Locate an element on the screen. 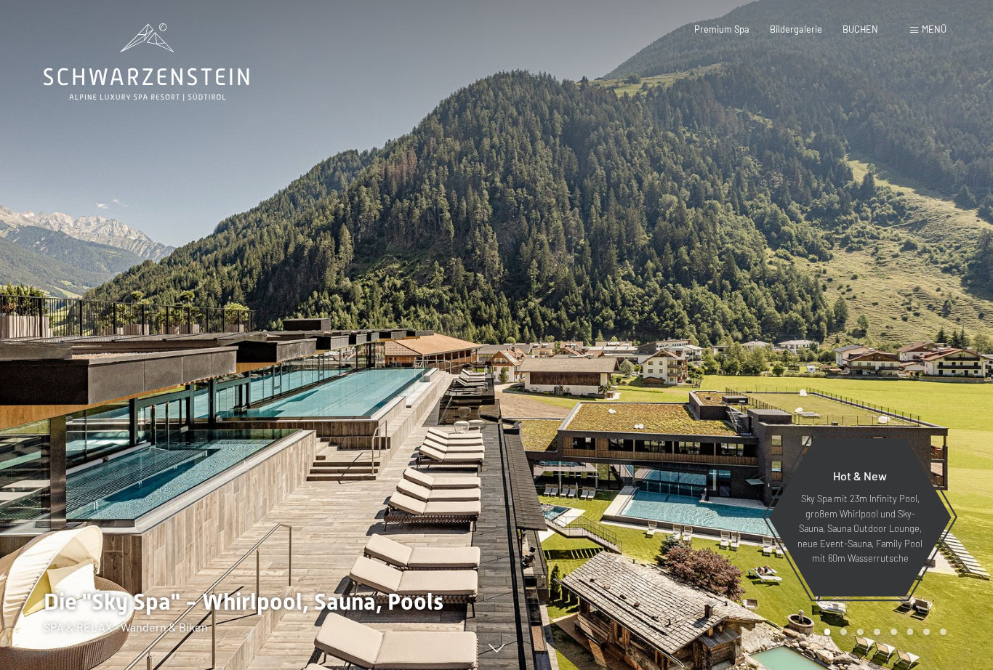 The width and height of the screenshot is (993, 670). span: Premium Spa is located at coordinates (722, 29).